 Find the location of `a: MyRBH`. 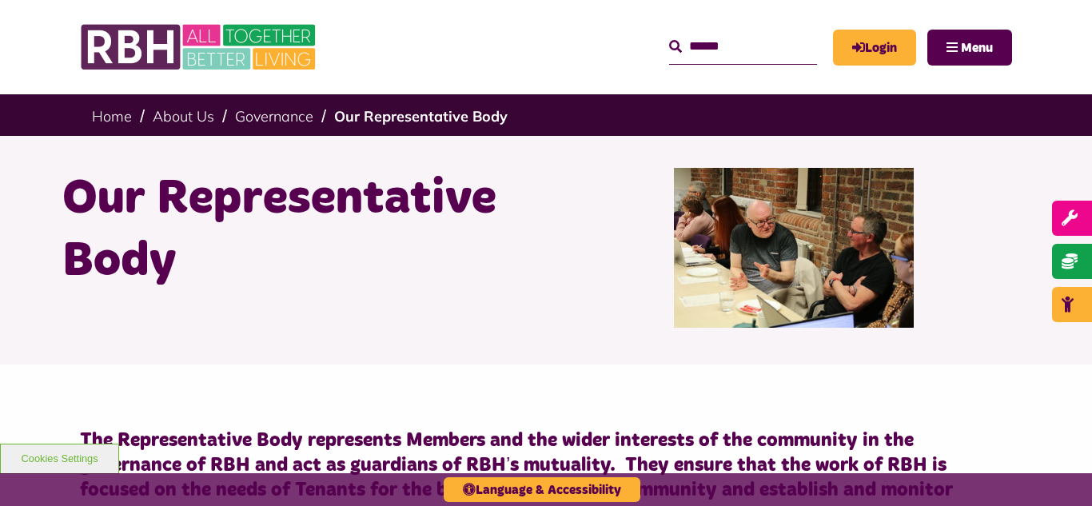

a: MyRBH is located at coordinates (875, 47).